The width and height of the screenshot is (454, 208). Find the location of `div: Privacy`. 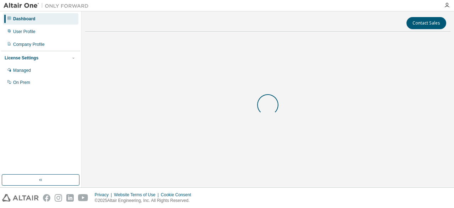

div: Privacy is located at coordinates (104, 195).